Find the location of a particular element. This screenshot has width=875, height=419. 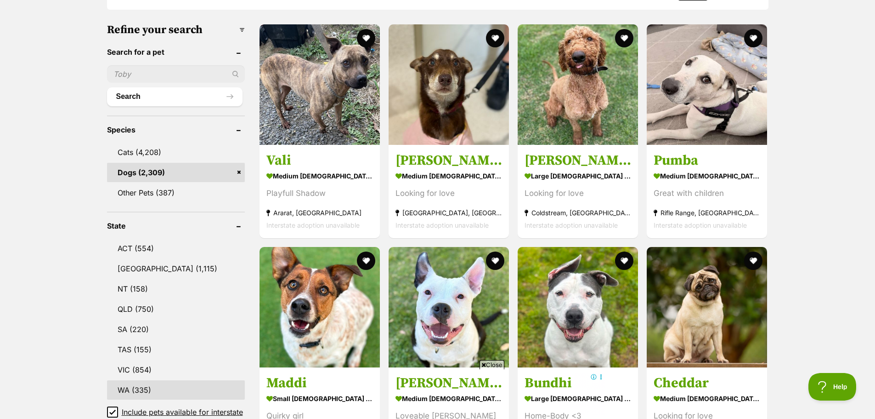

img: Pumba - Bullmastiff x Great Dane Dog is located at coordinates (707, 85).